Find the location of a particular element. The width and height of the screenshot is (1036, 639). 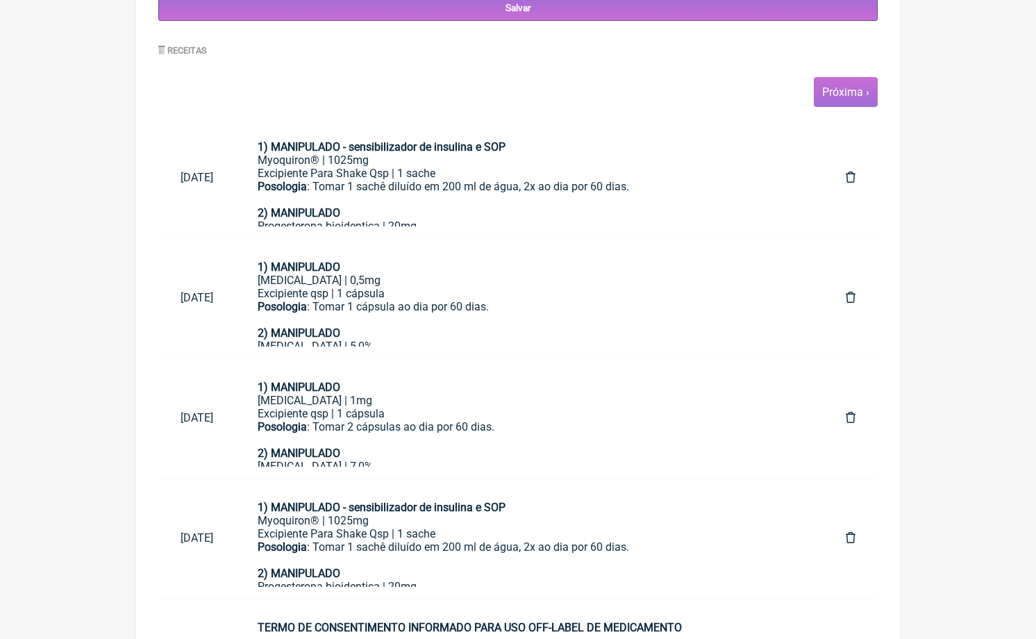

label: Receitas is located at coordinates (183, 50).